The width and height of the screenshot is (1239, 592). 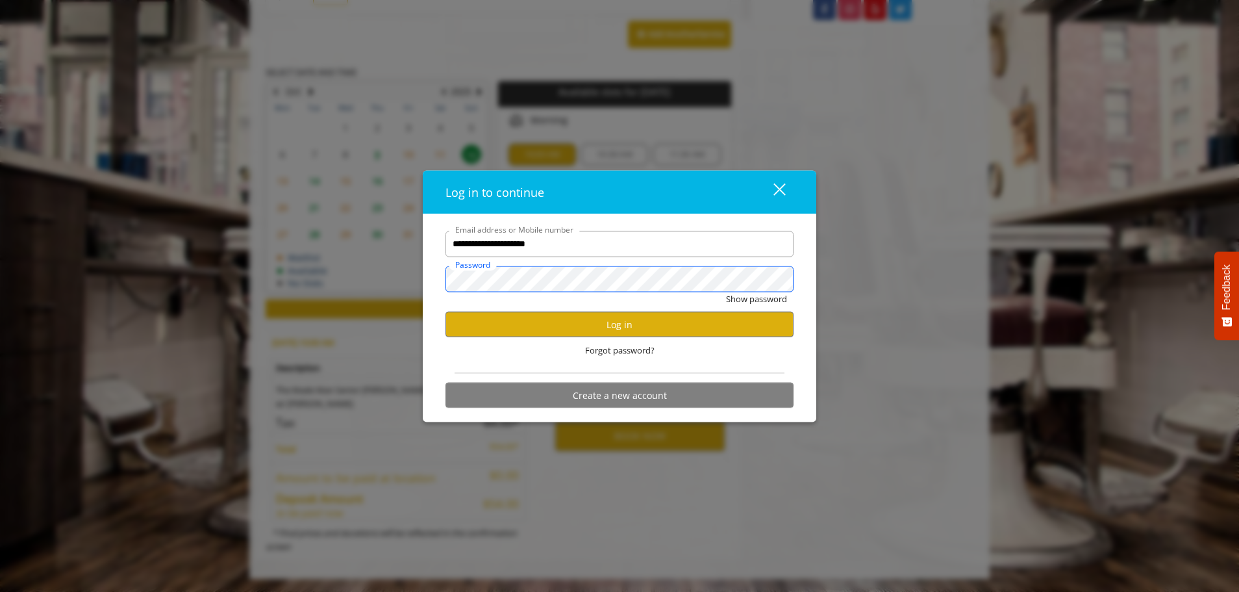 What do you see at coordinates (772, 192) in the screenshot?
I see `div: close dialog` at bounding box center [772, 192].